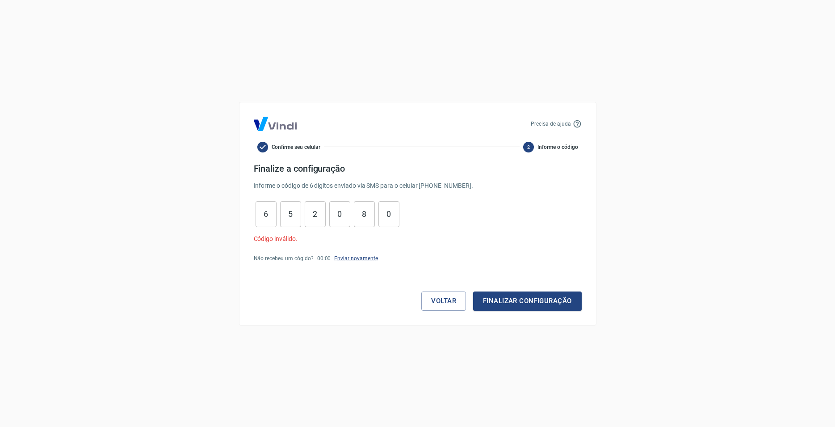 The image size is (835, 427). I want to click on span: Informe o código, so click(558, 147).